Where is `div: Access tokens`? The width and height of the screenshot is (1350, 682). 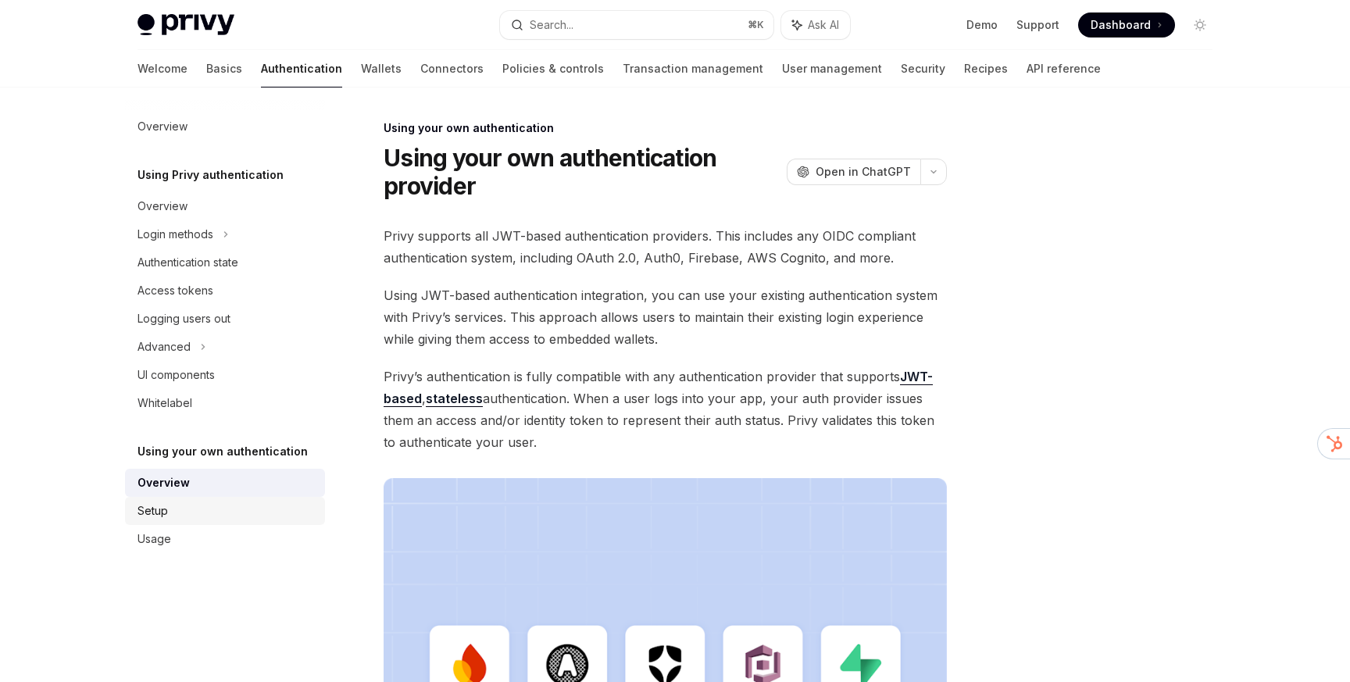
div: Access tokens is located at coordinates (175, 291).